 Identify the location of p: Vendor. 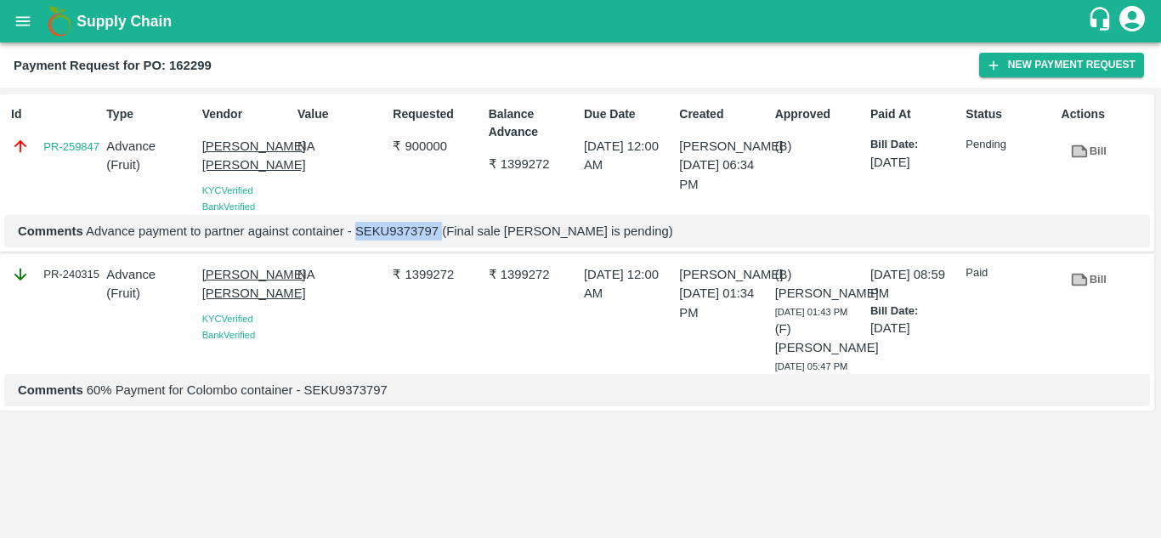
(246, 114).